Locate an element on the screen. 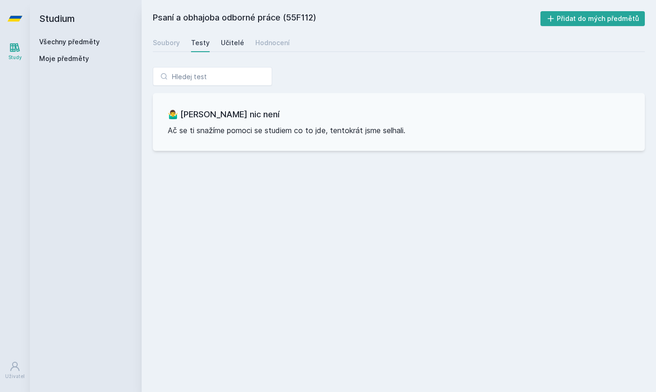 The image size is (656, 392). a: Study is located at coordinates (15, 51).